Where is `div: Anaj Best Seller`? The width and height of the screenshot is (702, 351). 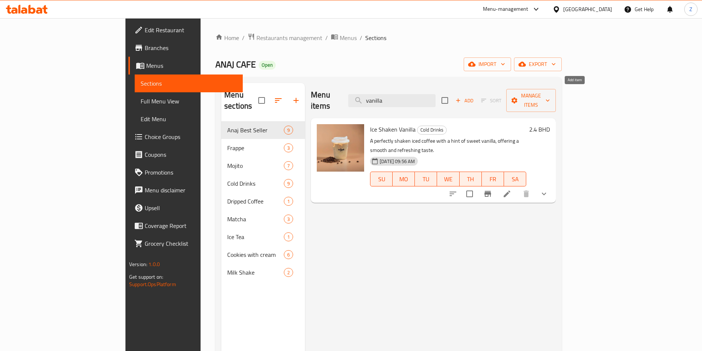
div: Anaj Best Seller is located at coordinates (255, 130).